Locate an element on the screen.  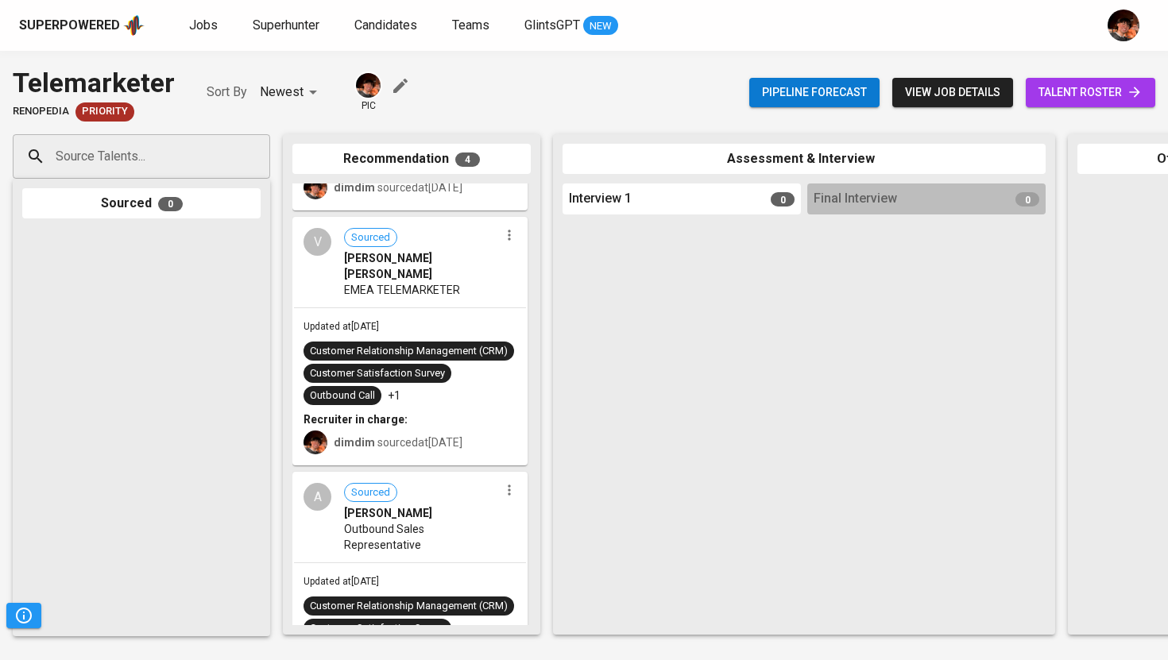
a: Candidates is located at coordinates (387, 25).